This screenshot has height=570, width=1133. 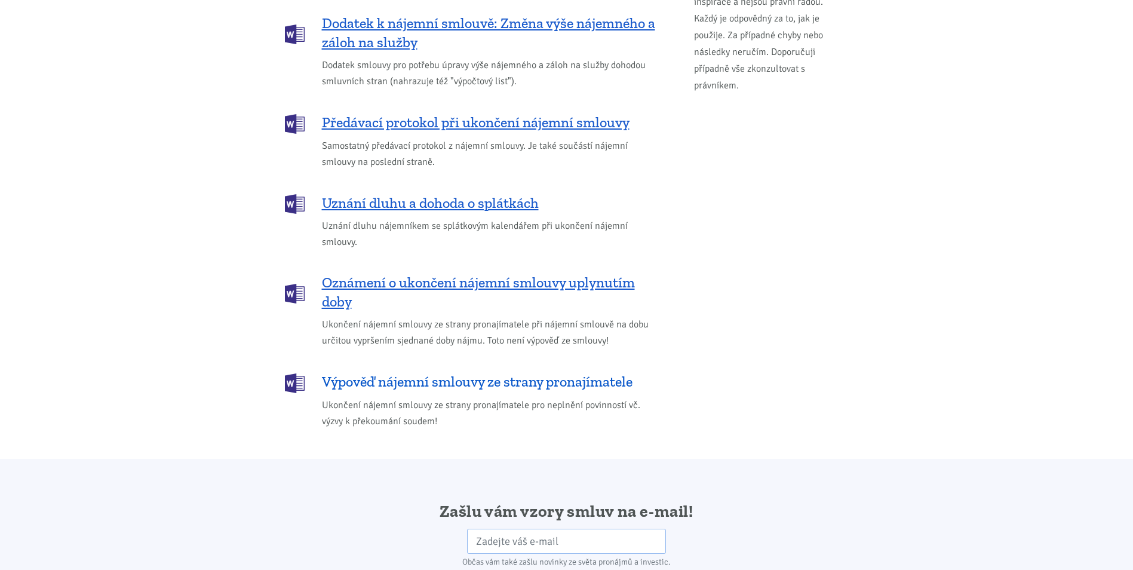 What do you see at coordinates (489, 73) in the screenshot?
I see `span: Dodatek smlouvy pro potřebu úpravy výše nájemného a záloh na služby dohodou smluvních stran (nahr...` at bounding box center [489, 73].